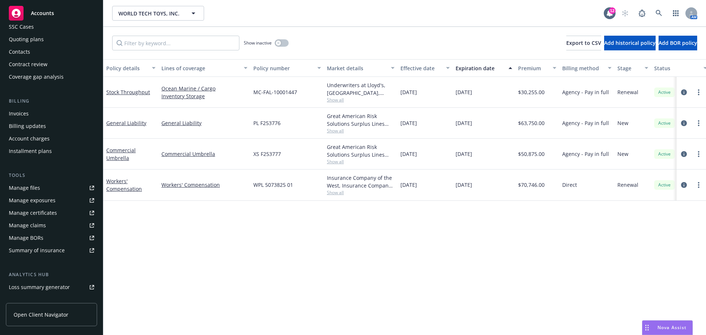 This screenshot has height=335, width=706. What do you see at coordinates (672, 327) in the screenshot?
I see `span: Nova Assist` at bounding box center [672, 327].